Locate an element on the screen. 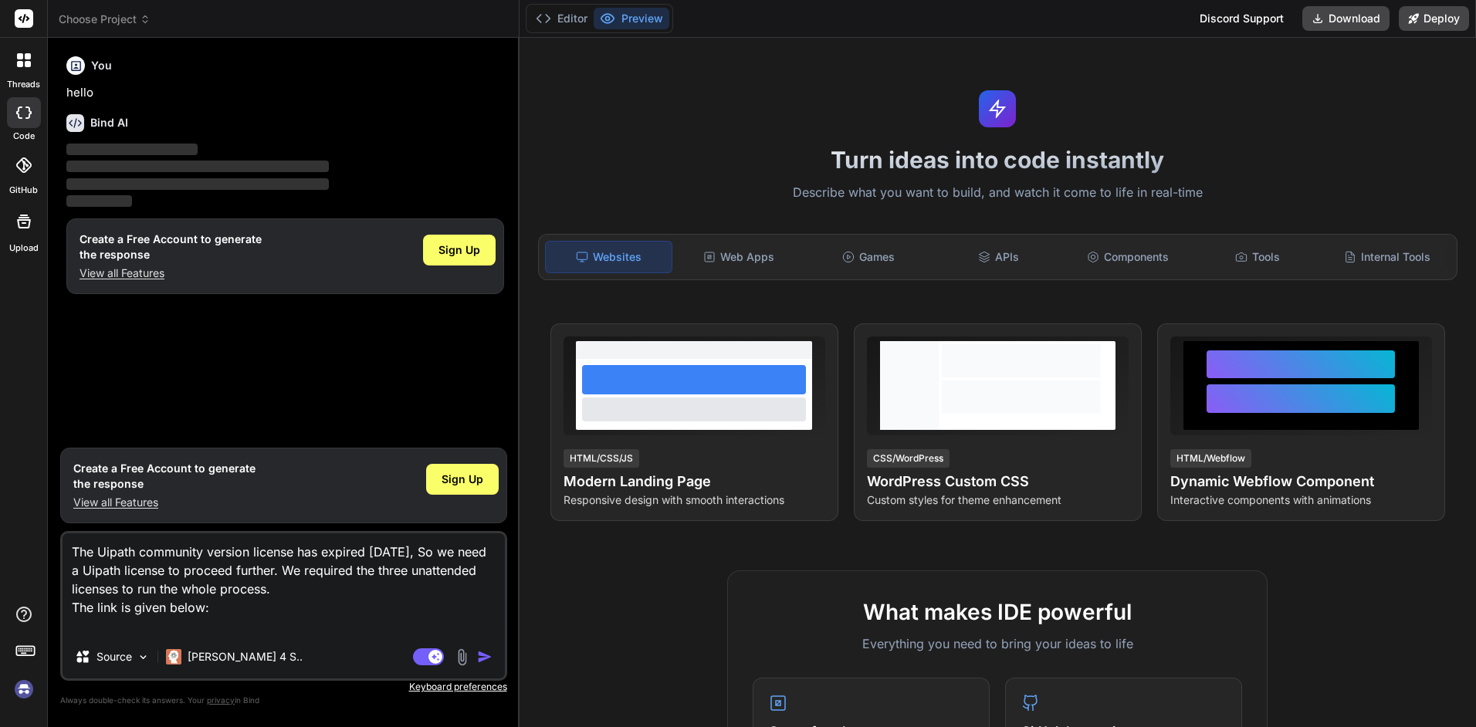  div: HTML/Webflow is located at coordinates (1210, 458).